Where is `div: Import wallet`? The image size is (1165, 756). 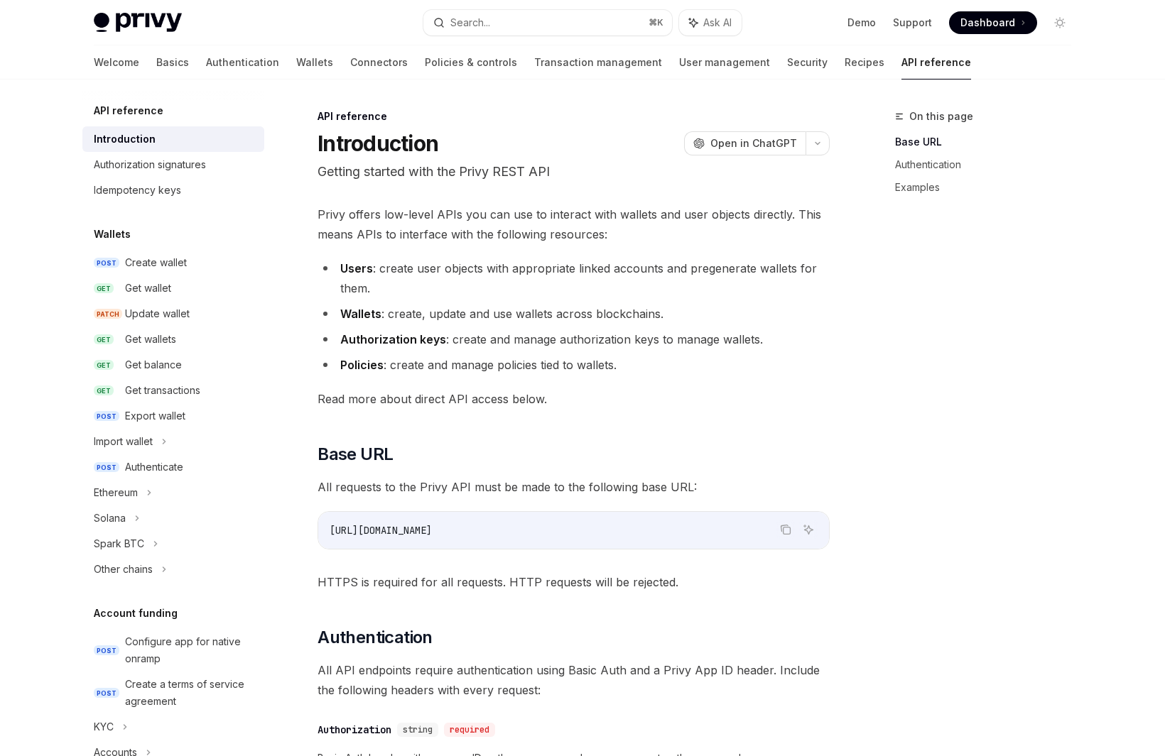
div: Import wallet is located at coordinates (123, 442).